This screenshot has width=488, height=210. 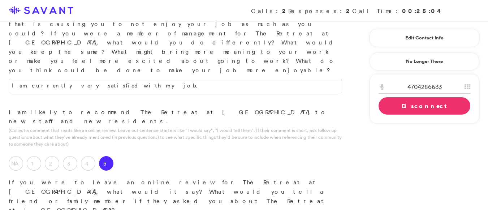 I want to click on a: No Longer There, so click(x=424, y=61).